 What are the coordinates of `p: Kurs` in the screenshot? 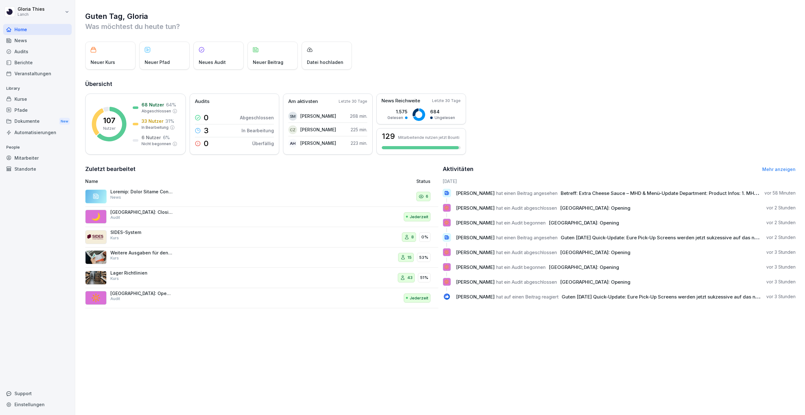 It's located at (115, 278).